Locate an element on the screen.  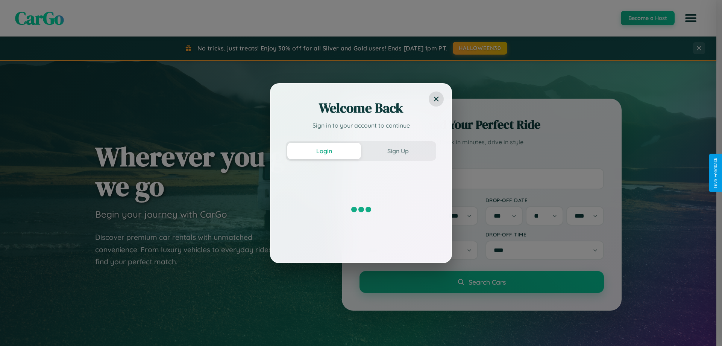
button: Sign Up is located at coordinates (398, 151).